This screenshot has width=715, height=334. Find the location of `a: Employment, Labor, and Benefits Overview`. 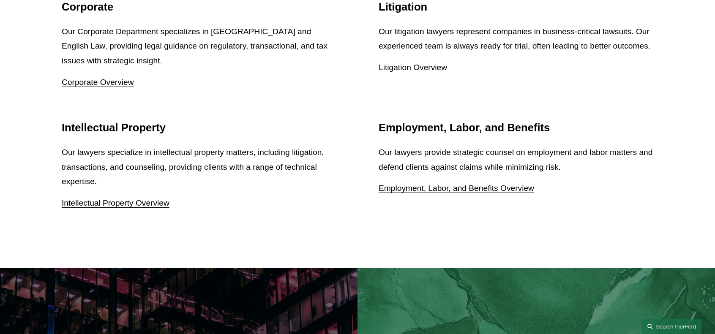

a: Employment, Labor, and Benefits Overview is located at coordinates (457, 188).